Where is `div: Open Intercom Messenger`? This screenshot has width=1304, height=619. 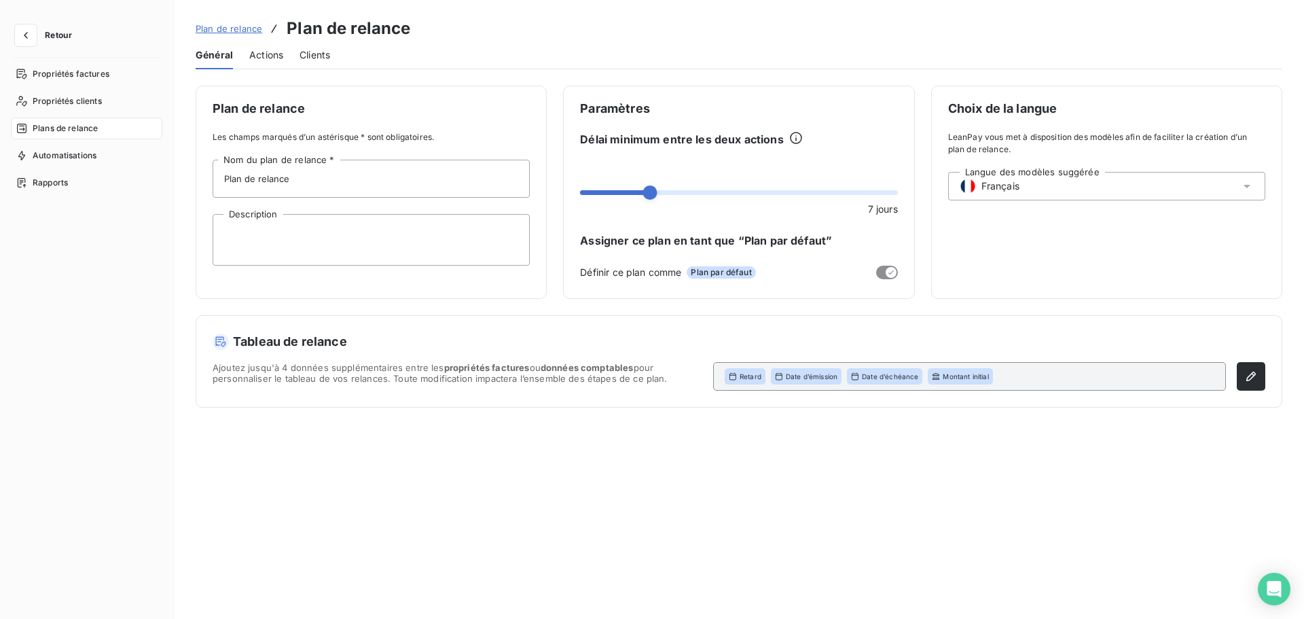 div: Open Intercom Messenger is located at coordinates (1274, 589).